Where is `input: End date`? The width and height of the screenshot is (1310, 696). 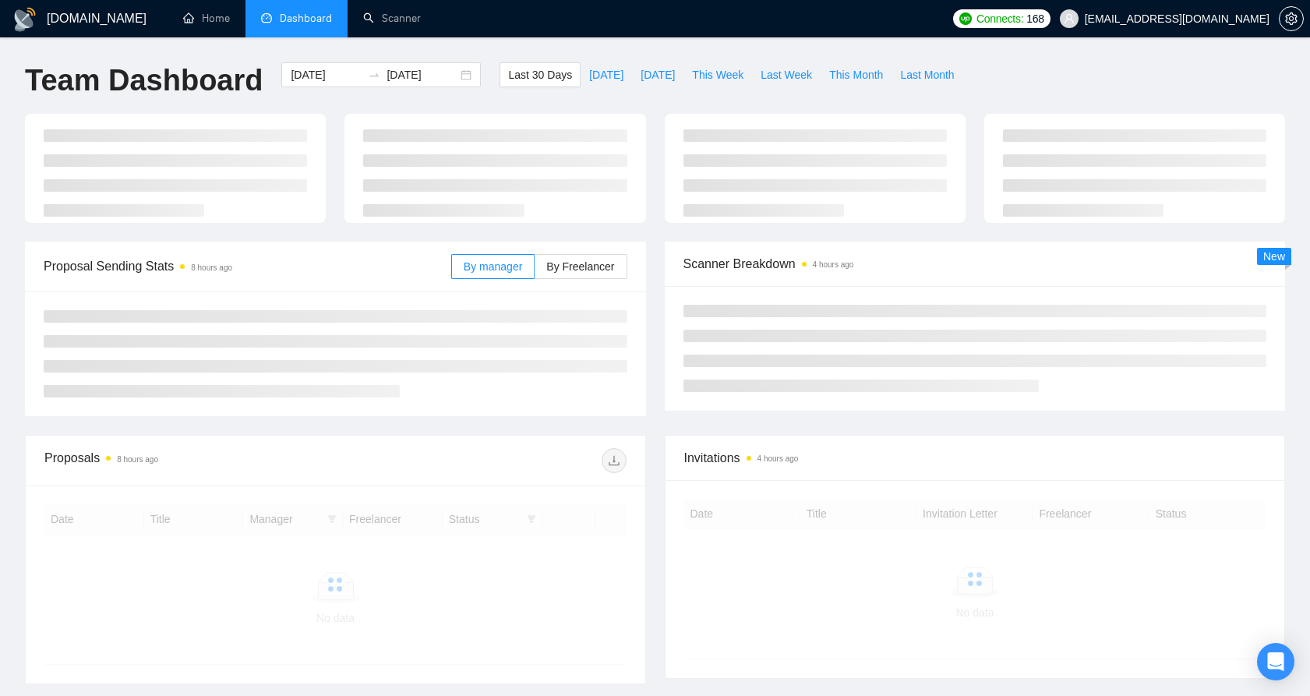 input: End date is located at coordinates (422, 75).